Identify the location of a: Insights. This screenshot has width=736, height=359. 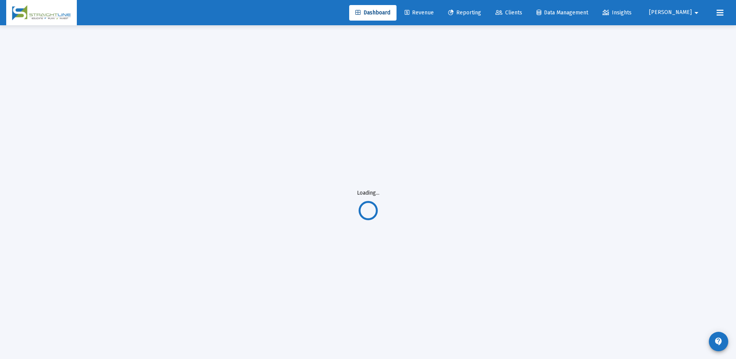
(617, 13).